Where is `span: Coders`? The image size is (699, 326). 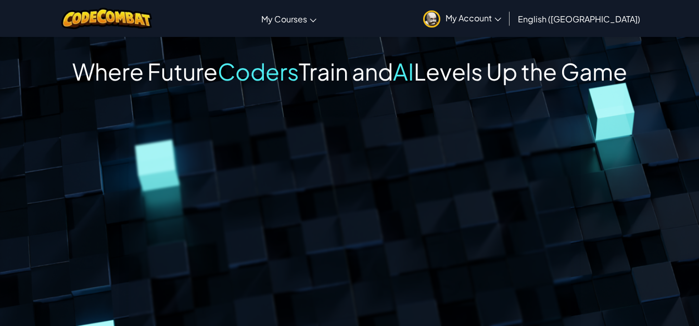 span: Coders is located at coordinates (258, 71).